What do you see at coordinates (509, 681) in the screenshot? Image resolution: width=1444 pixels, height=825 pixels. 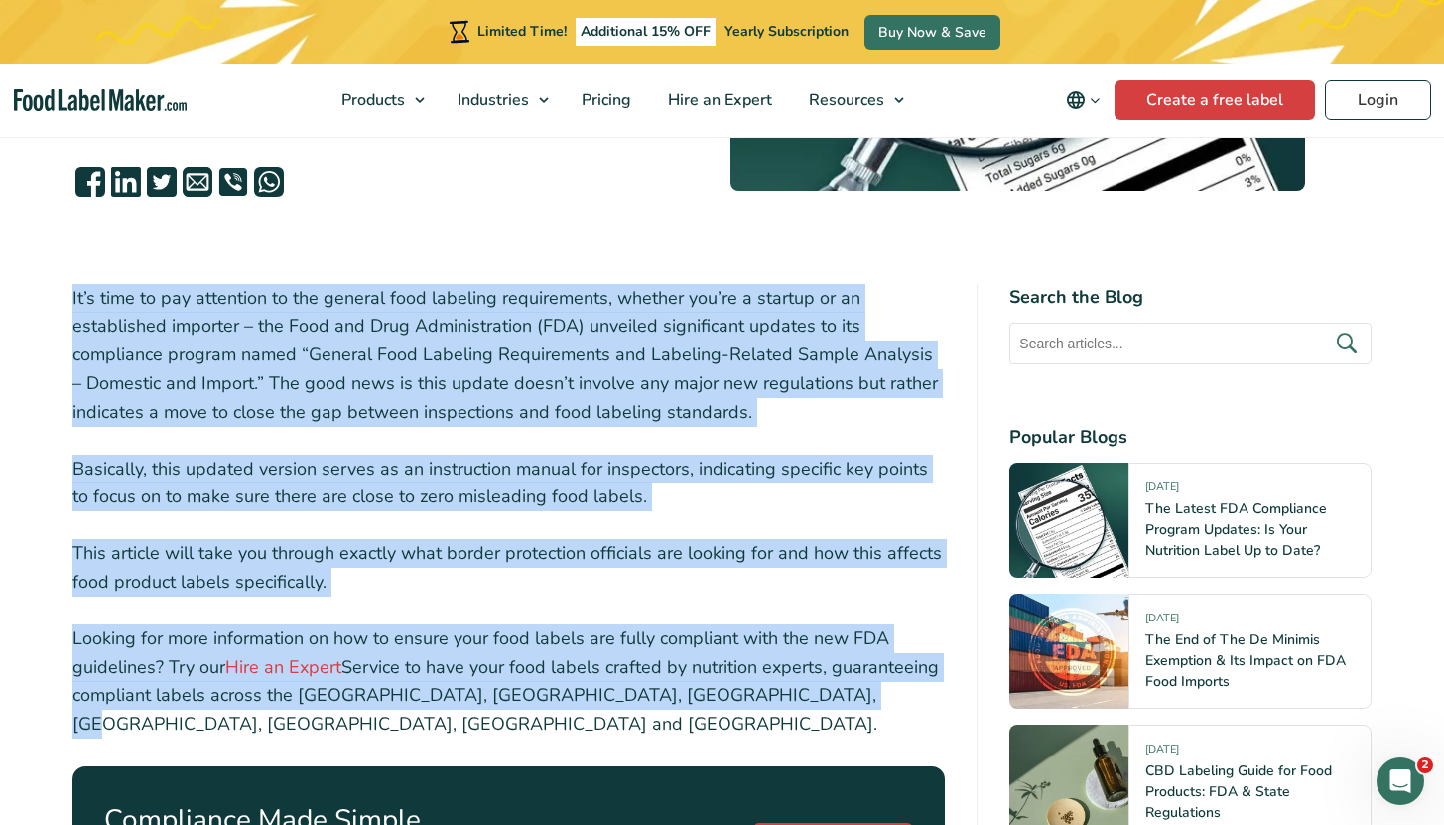 I see `p: Looking for more information on how to ensure your food labels are fully compliant with the new F...` at bounding box center [509, 681].